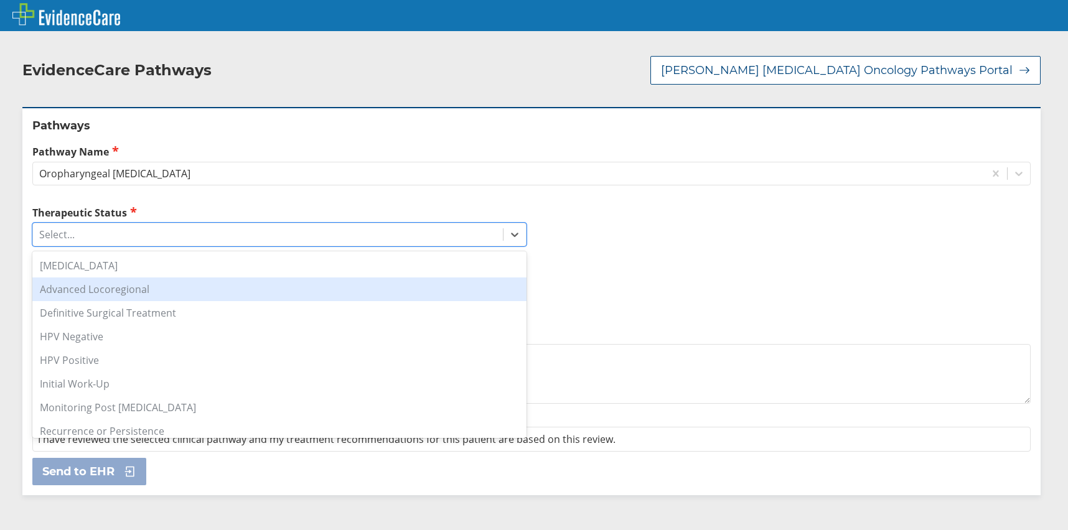 The width and height of the screenshot is (1068, 530). What do you see at coordinates (327, 439) in the screenshot?
I see `span: I have reviewed the selected clinical pathway and my treatment recommendations for this patient a...` at bounding box center [327, 439].